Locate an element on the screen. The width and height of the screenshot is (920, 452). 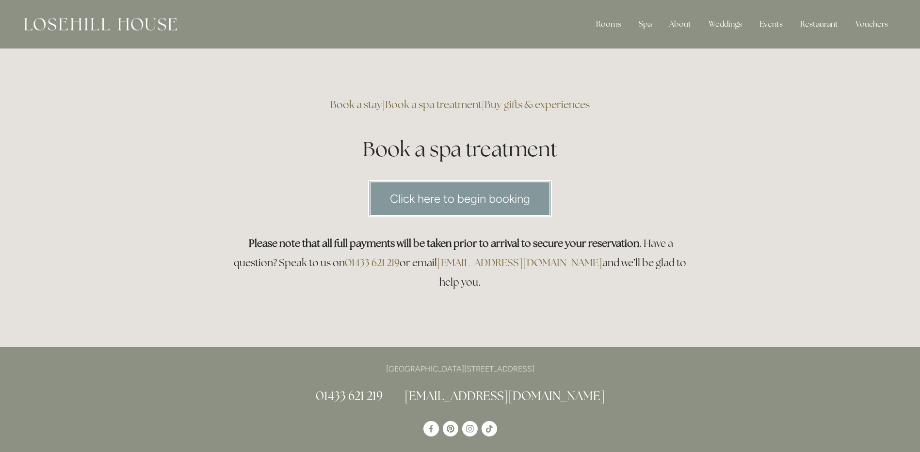
div: Rooms is located at coordinates (609, 24).